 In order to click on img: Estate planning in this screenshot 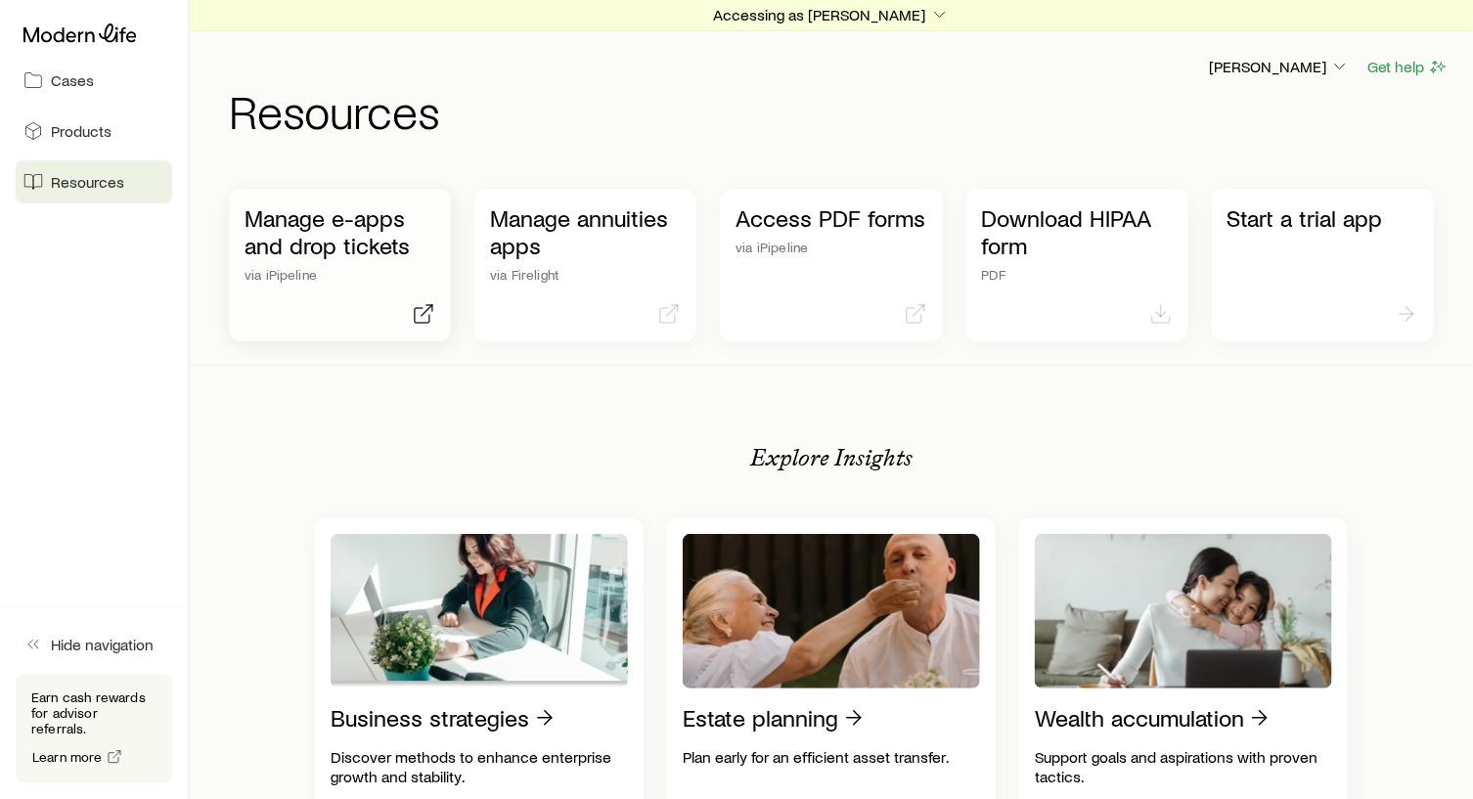, I will do `click(832, 612)`.